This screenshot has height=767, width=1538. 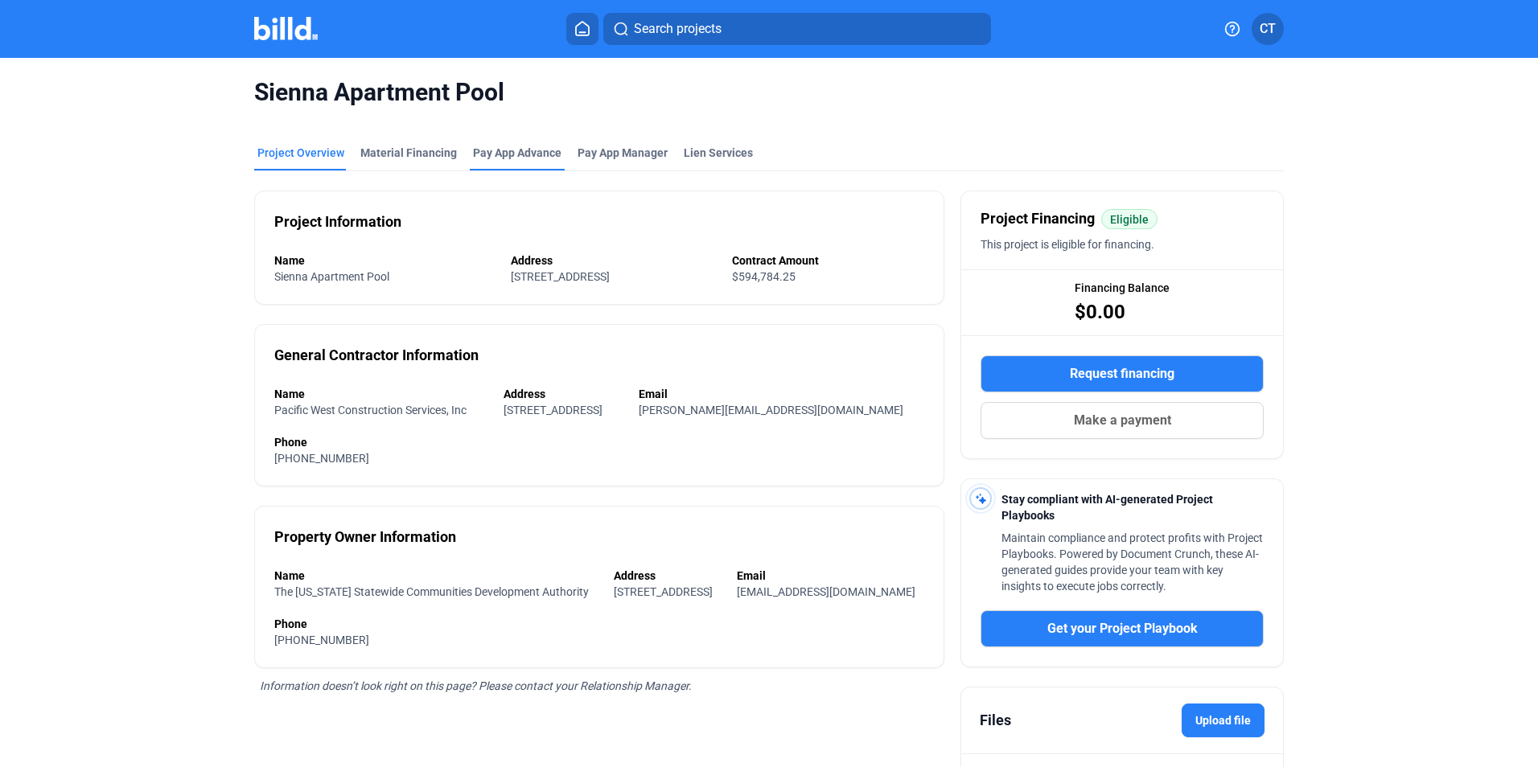 I want to click on span: Search projects, so click(x=677, y=29).